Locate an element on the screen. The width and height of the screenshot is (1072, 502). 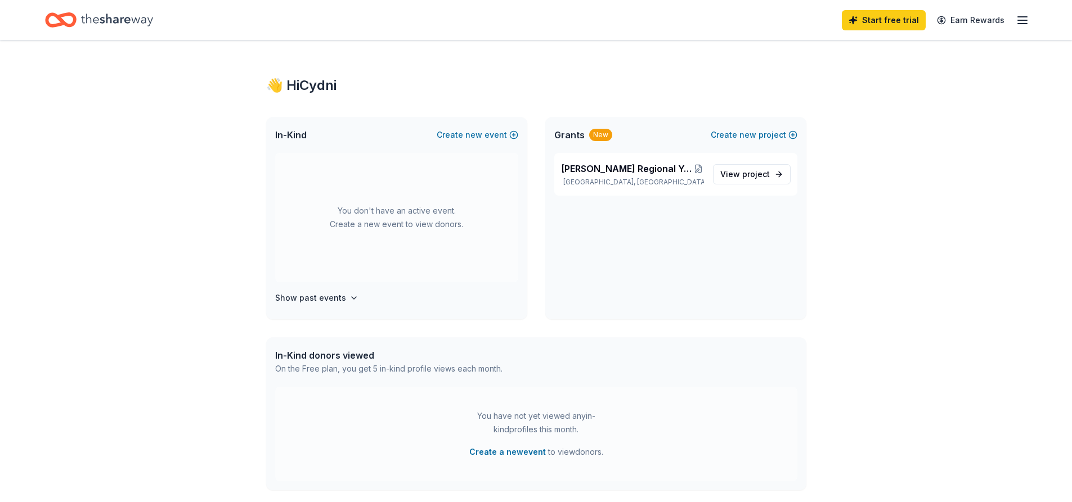
div: New is located at coordinates (600, 135).